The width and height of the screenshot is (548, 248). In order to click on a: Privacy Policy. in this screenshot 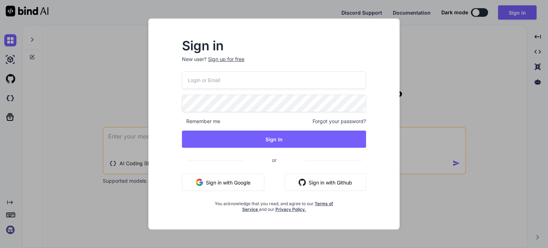, I will do `click(291, 209)`.